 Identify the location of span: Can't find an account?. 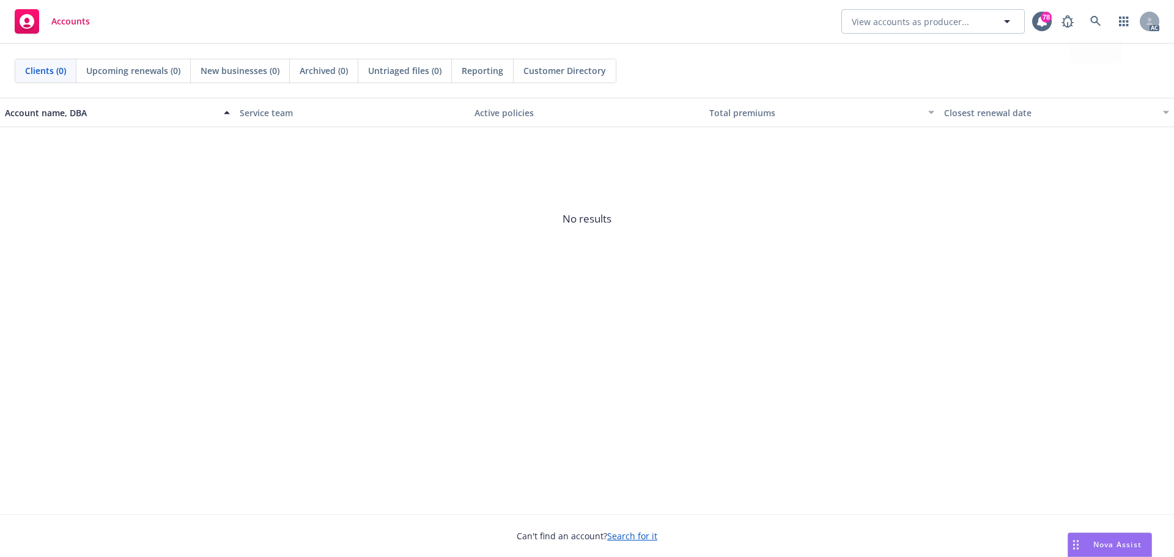
(587, 536).